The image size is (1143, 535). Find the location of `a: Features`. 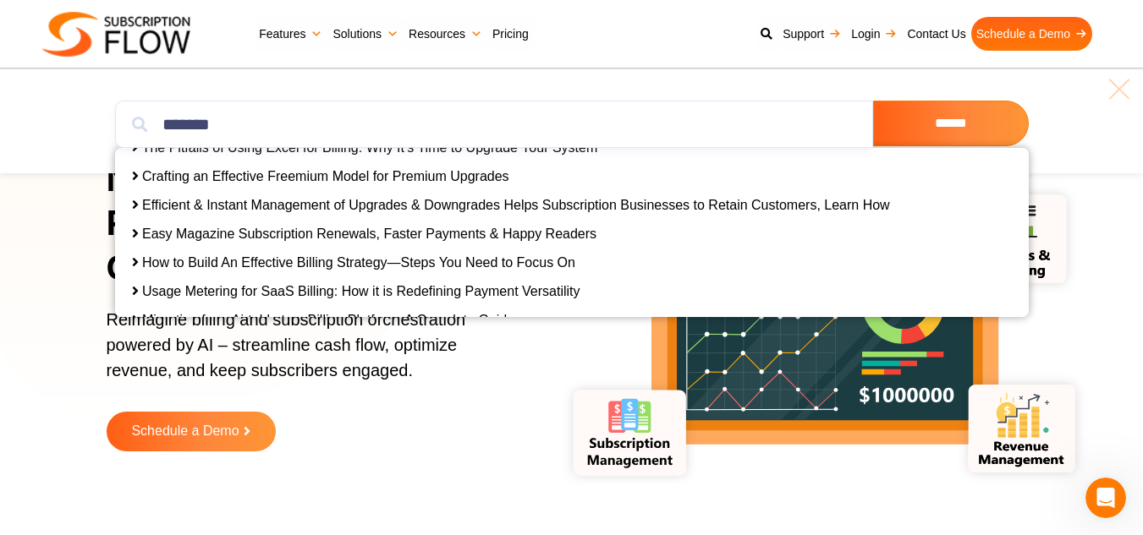

a: Features is located at coordinates (290, 34).